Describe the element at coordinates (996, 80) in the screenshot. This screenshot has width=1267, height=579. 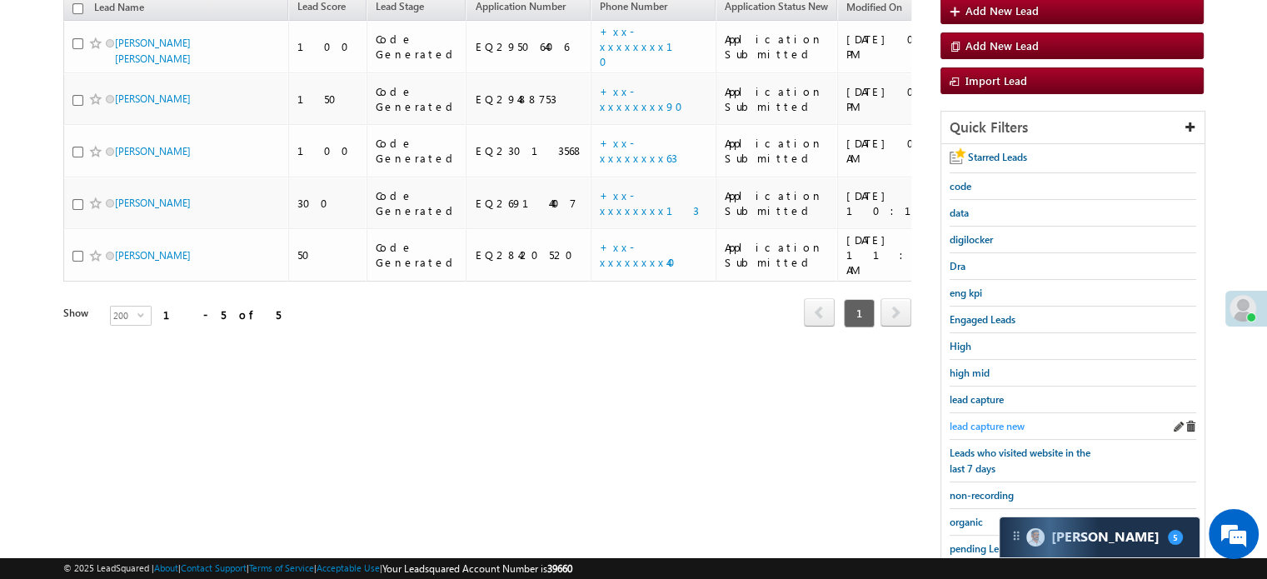
I see `span: Import Lead` at that location.